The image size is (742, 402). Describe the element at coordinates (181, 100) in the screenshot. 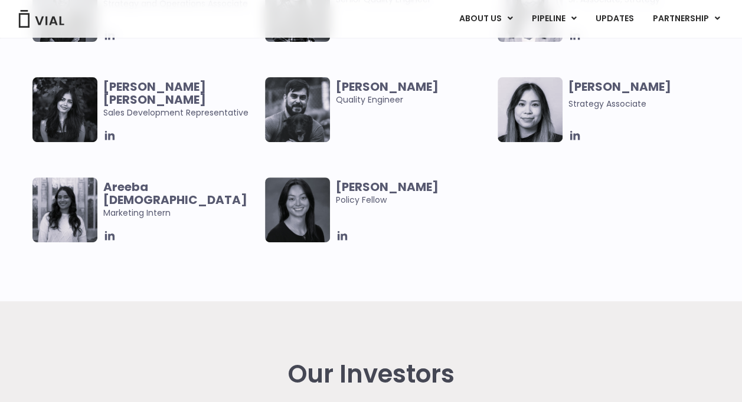

I see `span: Sales Development Representative` at that location.